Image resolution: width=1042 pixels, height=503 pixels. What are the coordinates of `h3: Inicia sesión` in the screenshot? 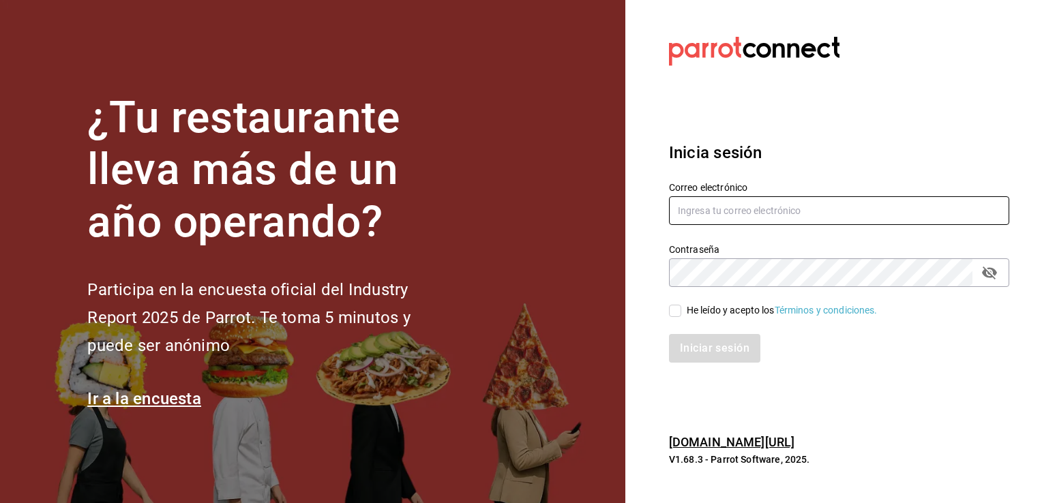 It's located at (839, 153).